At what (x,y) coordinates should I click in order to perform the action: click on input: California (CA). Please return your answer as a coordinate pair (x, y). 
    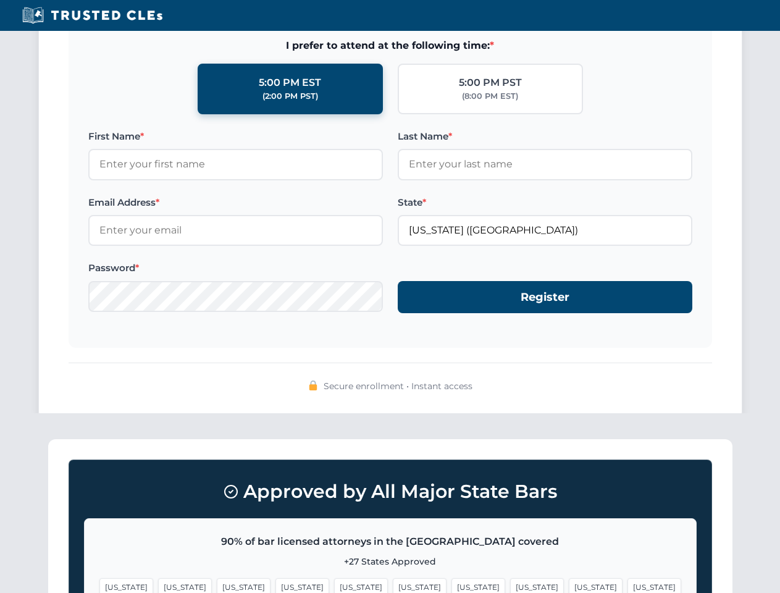
    Looking at the image, I should click on (545, 230).